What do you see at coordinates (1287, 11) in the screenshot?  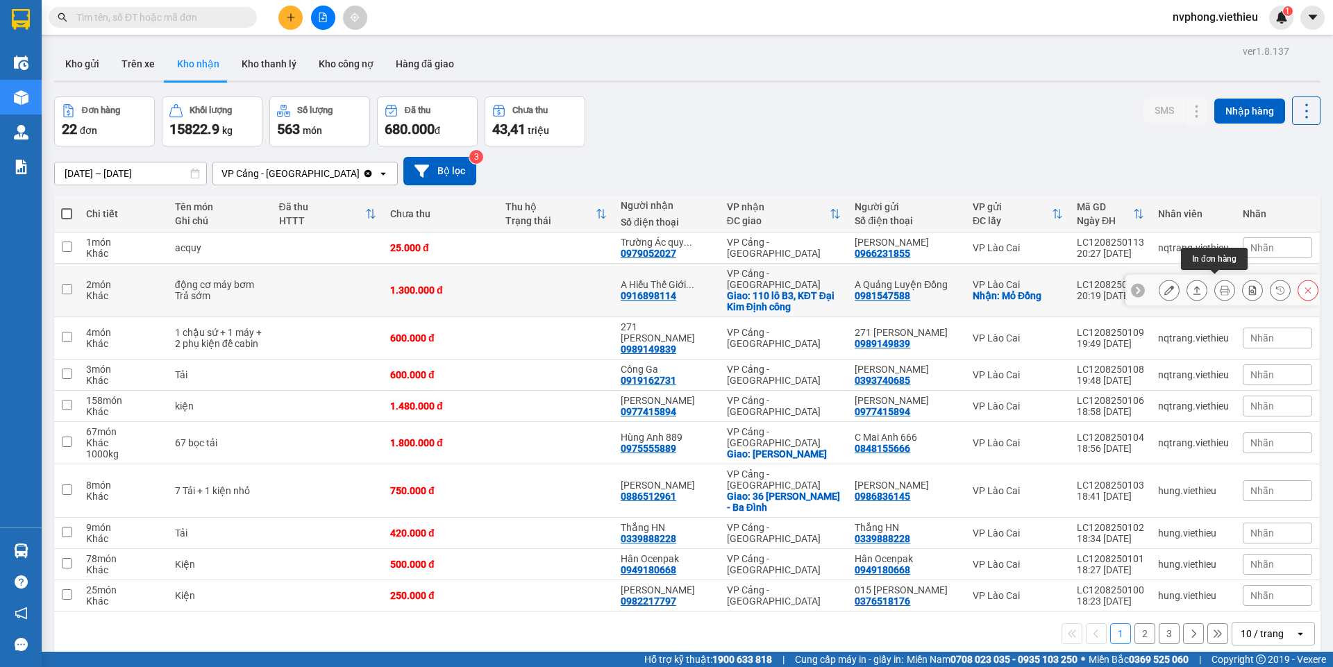 I see `span: 1` at bounding box center [1287, 11].